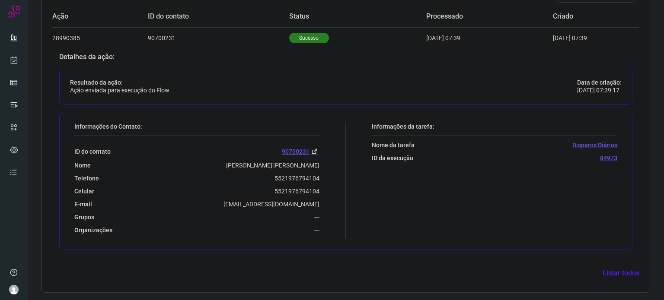  What do you see at coordinates (83, 204) in the screenshot?
I see `p: E-mail` at bounding box center [83, 204].